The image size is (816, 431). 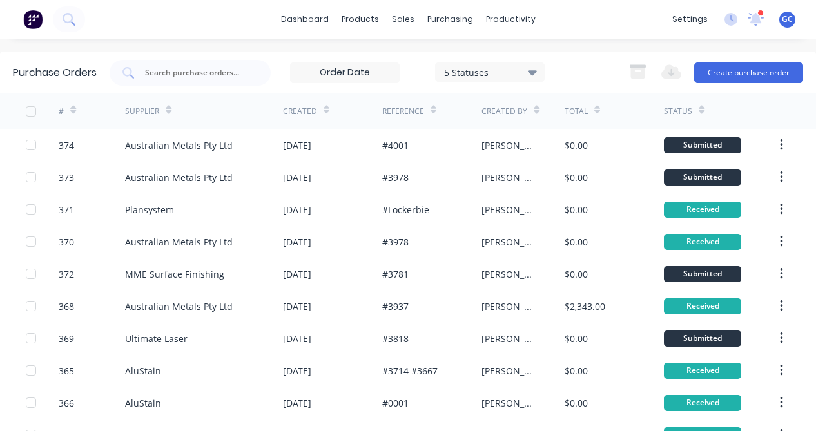 I want to click on div: Total, so click(x=576, y=111).